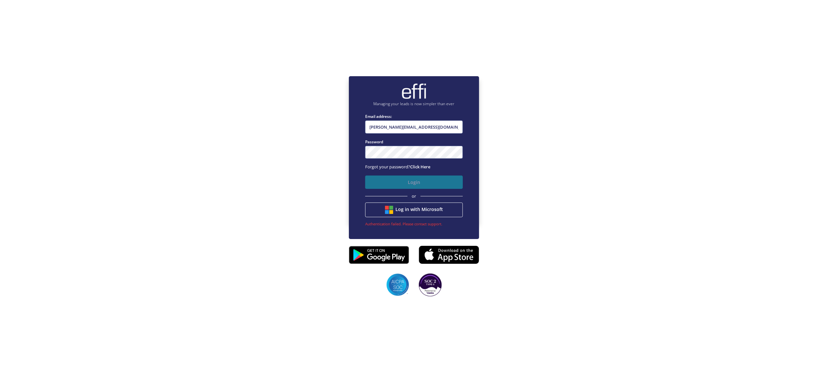 Image resolution: width=828 pixels, height=367 pixels. I want to click on input: Enter email, so click(414, 127).